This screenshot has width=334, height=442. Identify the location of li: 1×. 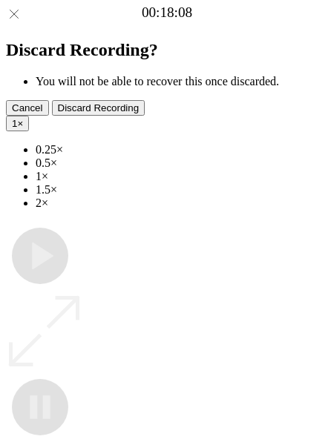
(182, 177).